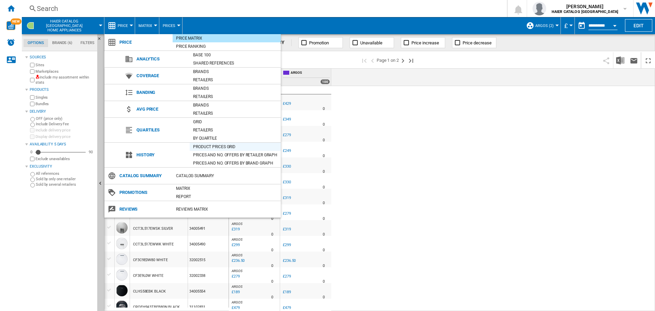 The image size is (655, 311). What do you see at coordinates (235, 163) in the screenshot?
I see `div: Prices and No. offers by brand graph` at bounding box center [235, 163].